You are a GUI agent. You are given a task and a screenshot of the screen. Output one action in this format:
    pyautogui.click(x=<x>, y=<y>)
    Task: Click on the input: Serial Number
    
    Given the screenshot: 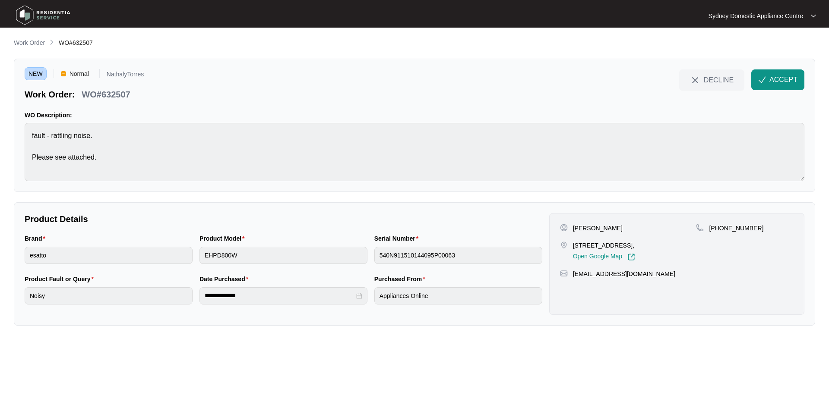 What is the action you would take?
    pyautogui.click(x=458, y=256)
    